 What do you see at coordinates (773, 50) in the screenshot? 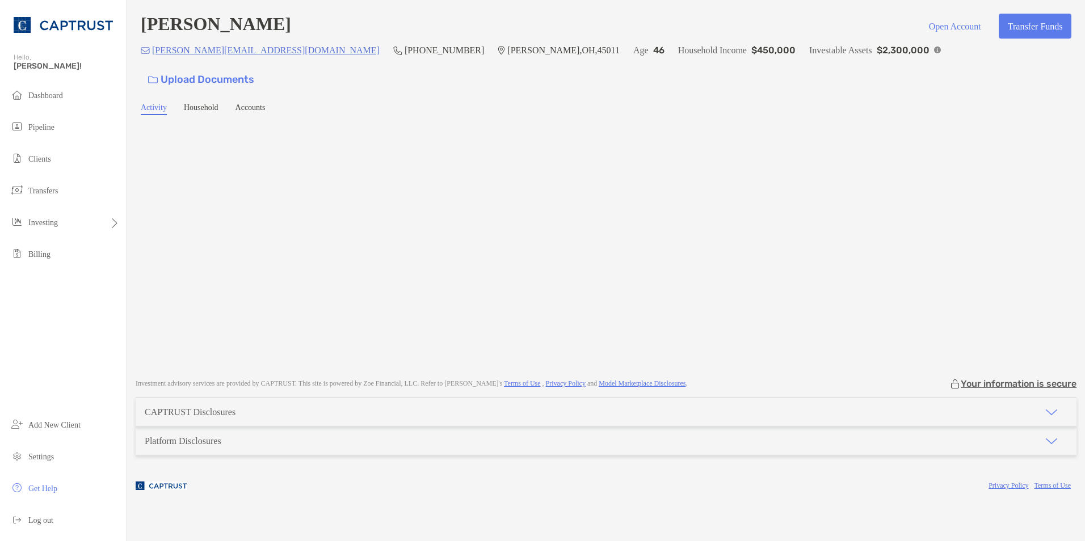
I see `p: $450,000` at bounding box center [773, 50].